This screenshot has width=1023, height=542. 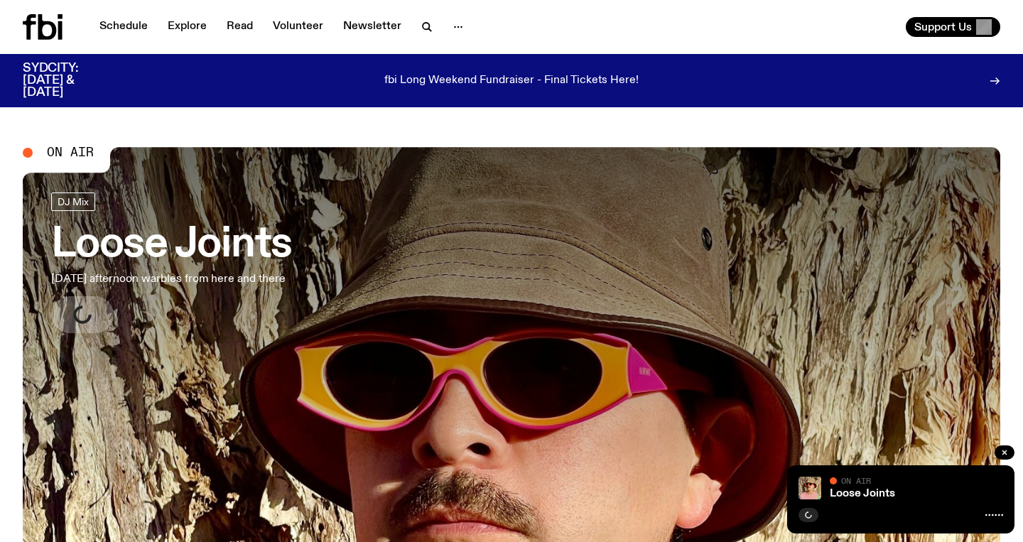 I want to click on a: Loose Joints, so click(x=863, y=494).